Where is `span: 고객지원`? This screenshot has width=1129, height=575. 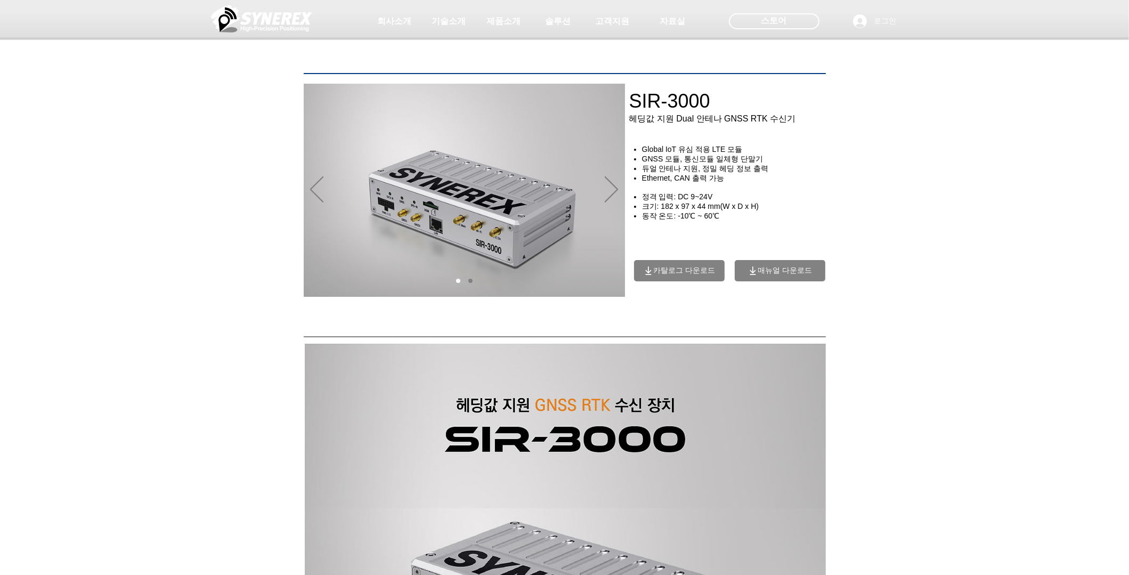
span: 고객지원 is located at coordinates (613, 21).